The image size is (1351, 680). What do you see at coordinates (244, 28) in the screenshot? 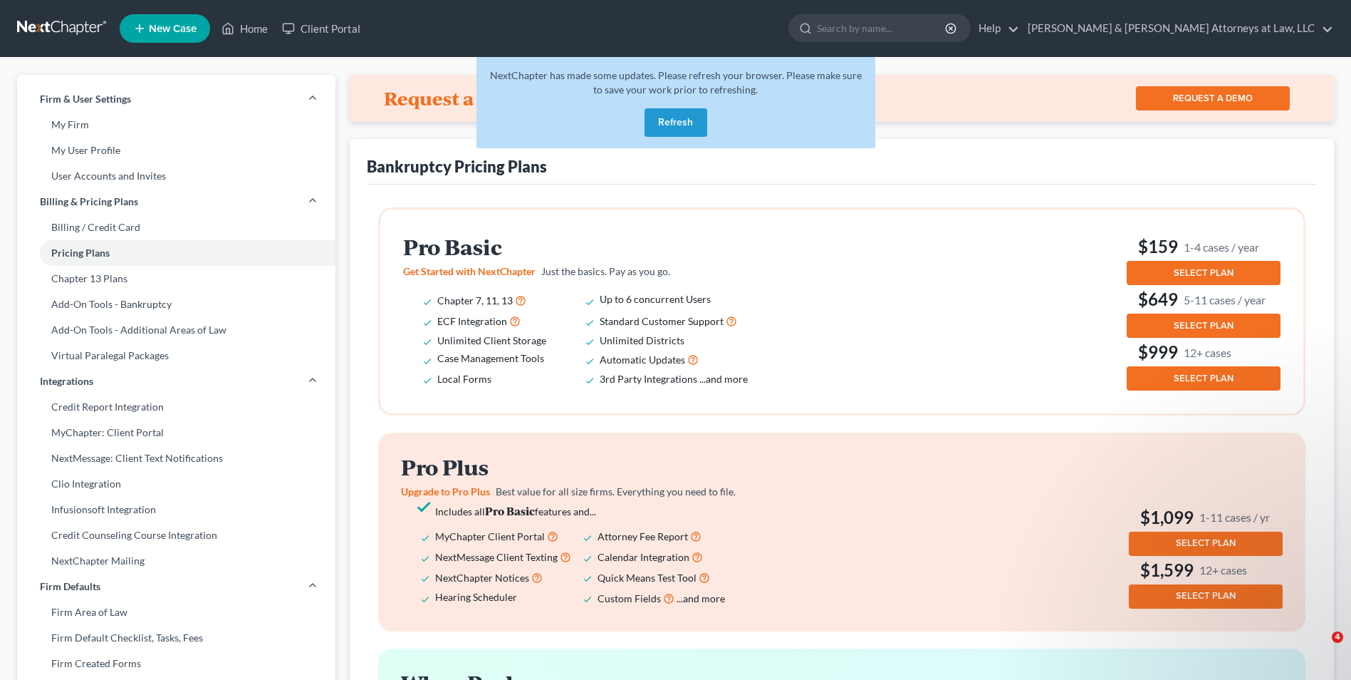
I see `a: Home` at bounding box center [244, 28].